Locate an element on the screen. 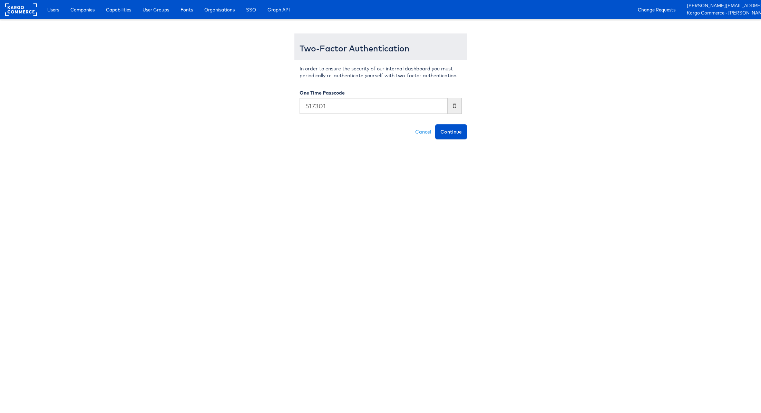 The height and width of the screenshot is (413, 761). a: Companies is located at coordinates (82, 10).